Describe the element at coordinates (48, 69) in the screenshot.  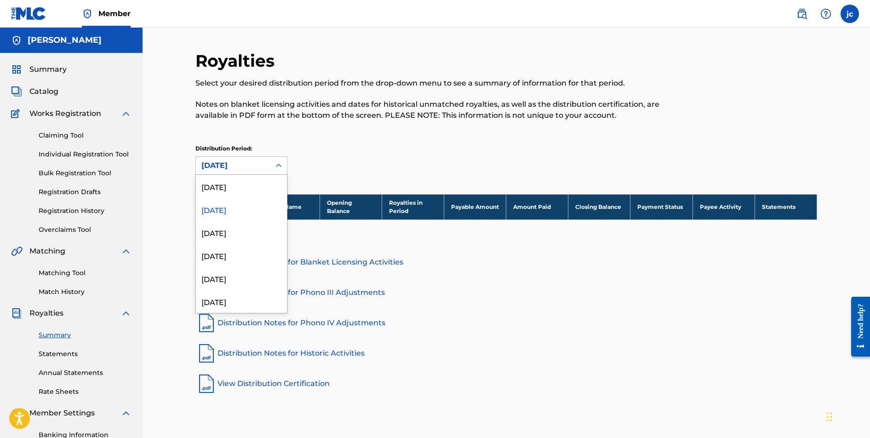
I see `span: Summary` at that location.